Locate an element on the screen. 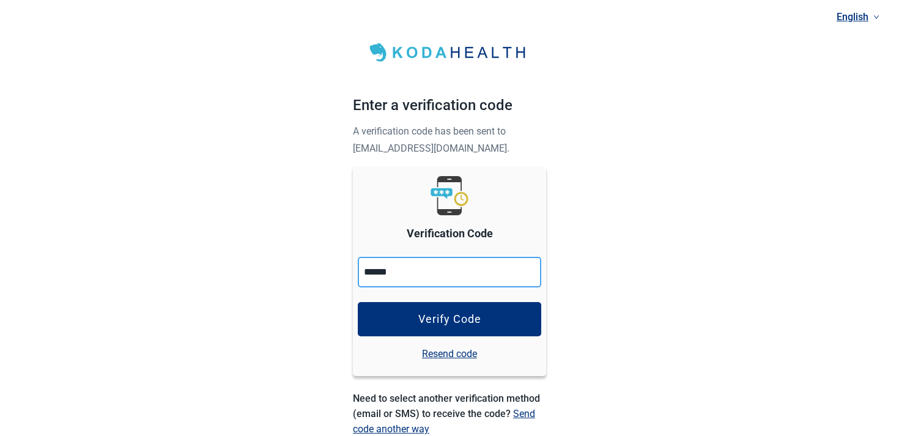 This screenshot has height=436, width=899. a: Current language: English is located at coordinates (858, 17).